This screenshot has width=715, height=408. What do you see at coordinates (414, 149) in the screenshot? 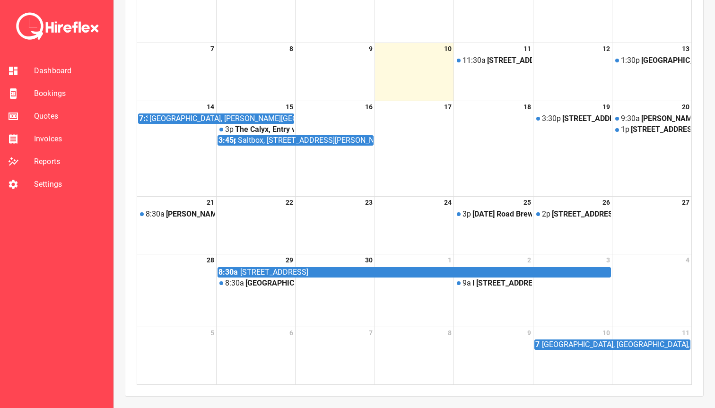
I see `td: September 17, 2025` at bounding box center [414, 149].